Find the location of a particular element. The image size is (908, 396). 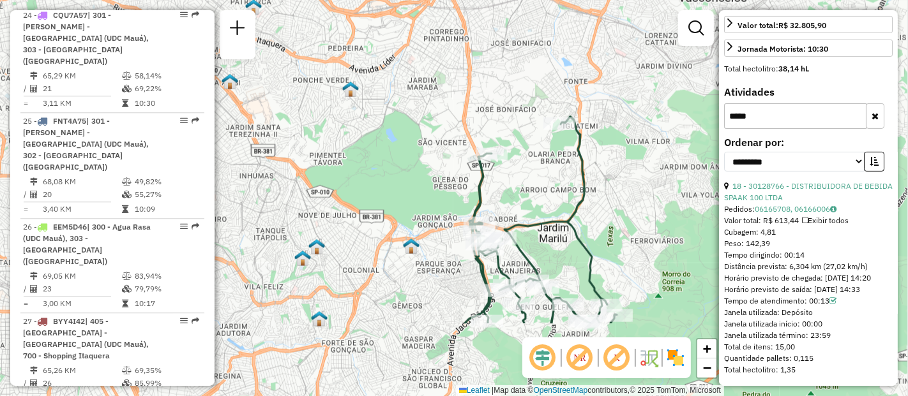

td: 79,79% is located at coordinates (166, 289).